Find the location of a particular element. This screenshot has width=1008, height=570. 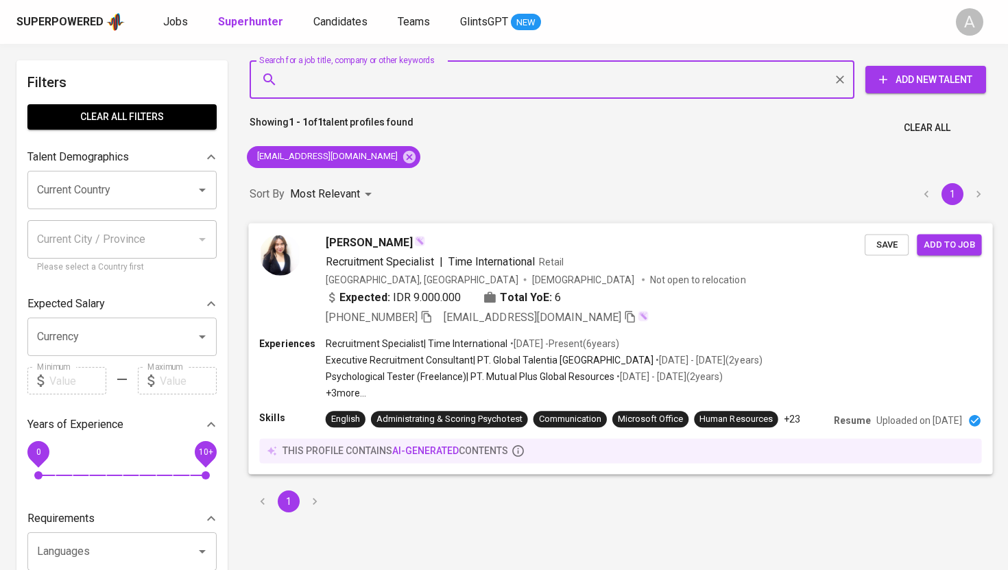

button: Add New Talent is located at coordinates (925, 80).